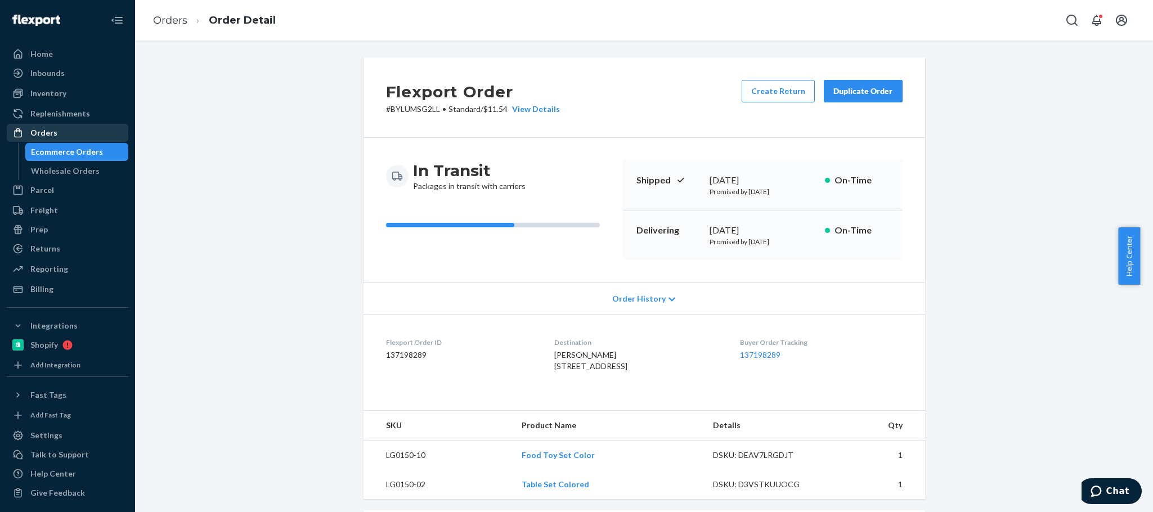 The image size is (1153, 512). Describe the element at coordinates (68, 230) in the screenshot. I see `a: Prep` at that location.